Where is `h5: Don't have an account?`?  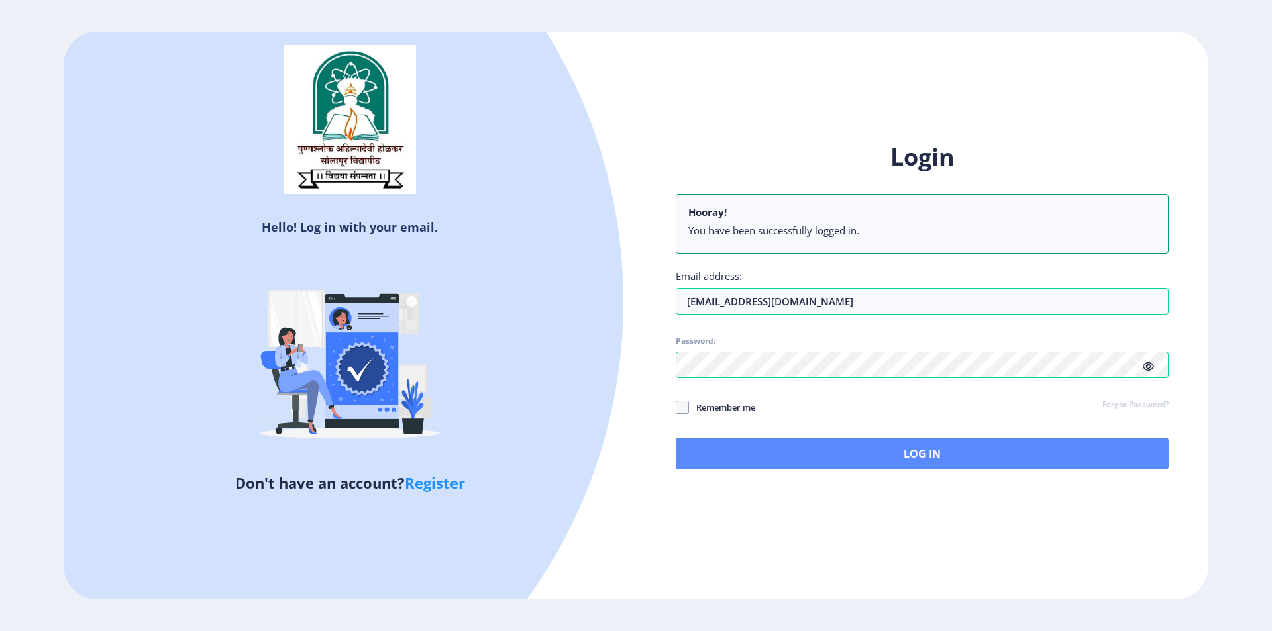
h5: Don't have an account? is located at coordinates (350, 483).